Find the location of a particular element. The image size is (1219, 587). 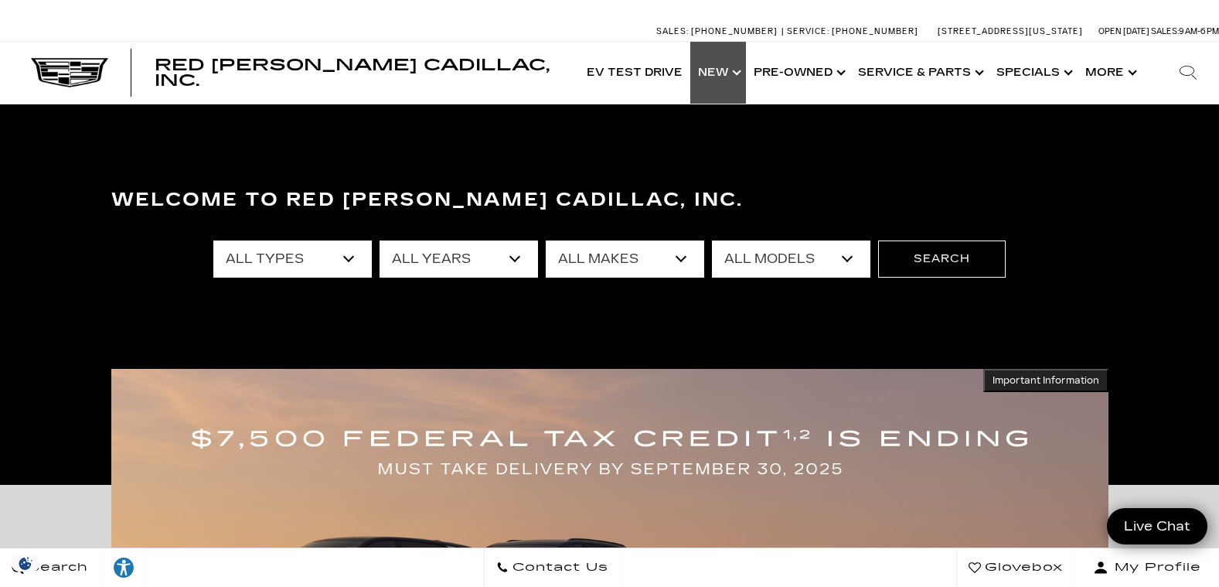

span: My Profile is located at coordinates (1154, 567).